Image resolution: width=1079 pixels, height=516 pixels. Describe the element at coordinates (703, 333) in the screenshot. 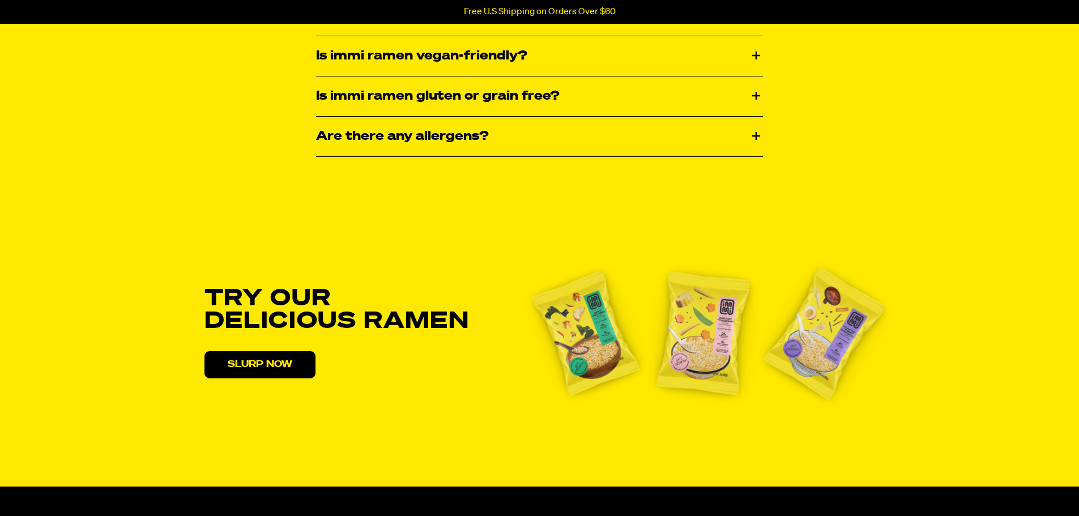

I see `img: immi Creamy Chicken` at that location.